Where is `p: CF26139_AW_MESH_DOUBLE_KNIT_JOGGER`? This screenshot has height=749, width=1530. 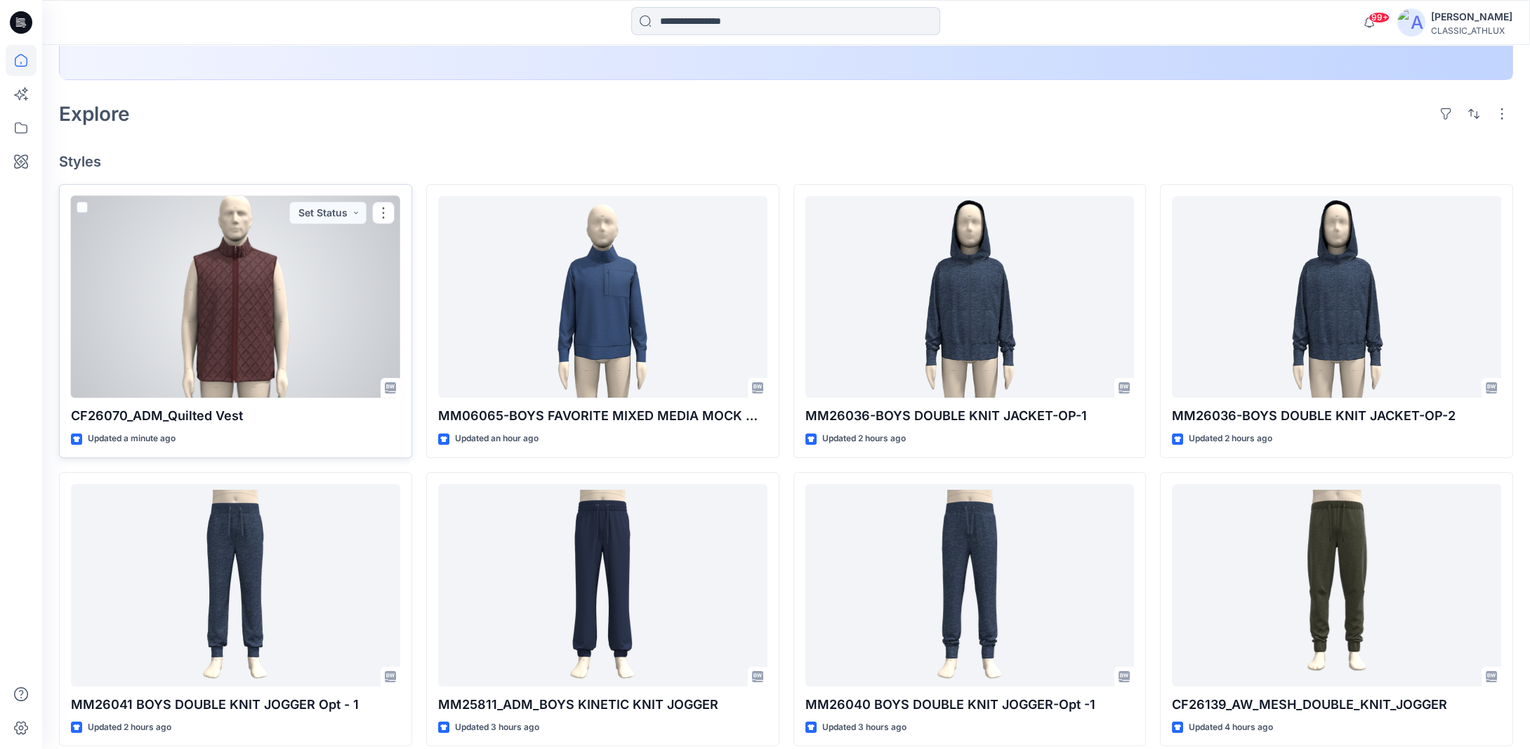 p: CF26139_AW_MESH_DOUBLE_KNIT_JOGGER is located at coordinates (1336, 704).